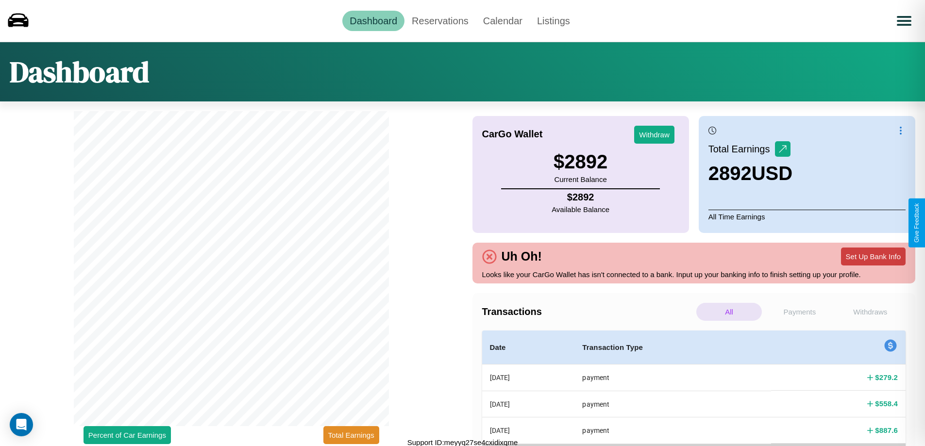  I want to click on button: Open menu, so click(904, 21).